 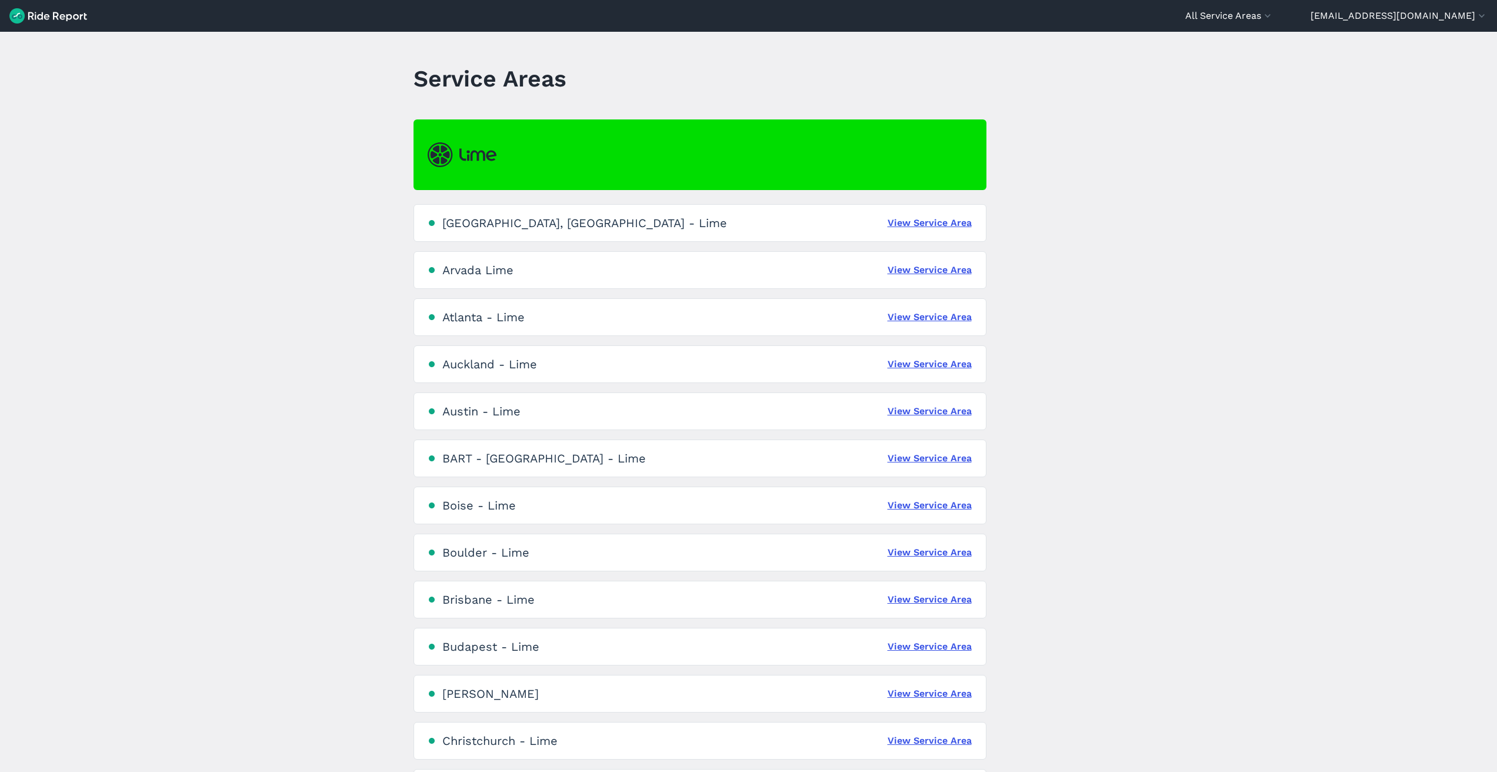 I want to click on img: Lime, so click(x=462, y=155).